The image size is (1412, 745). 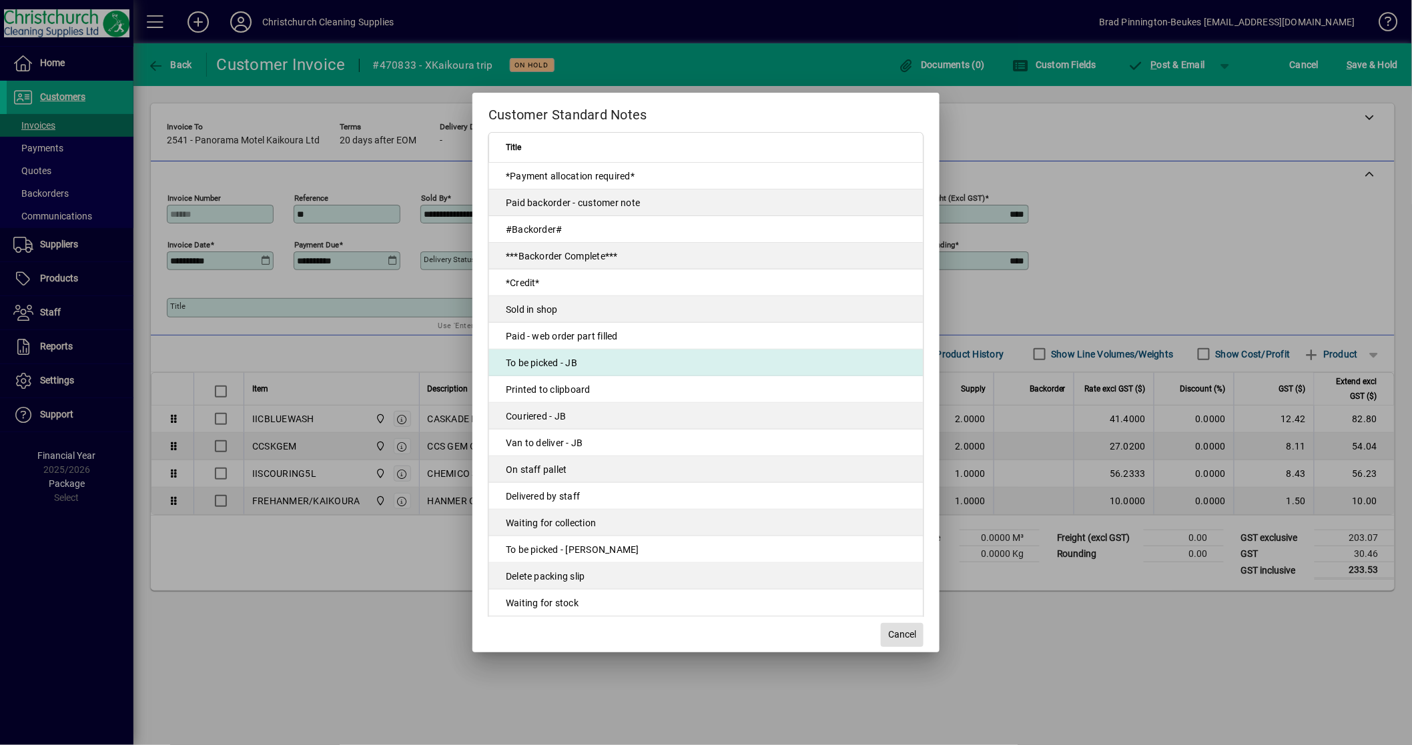 I want to click on td: *Payment allocation required*, so click(x=706, y=176).